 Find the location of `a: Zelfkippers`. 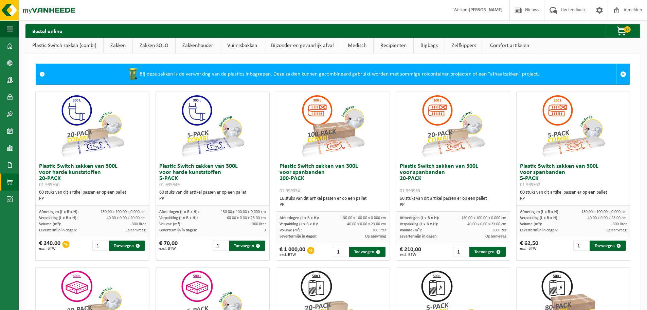

a: Zelfkippers is located at coordinates (464, 46).